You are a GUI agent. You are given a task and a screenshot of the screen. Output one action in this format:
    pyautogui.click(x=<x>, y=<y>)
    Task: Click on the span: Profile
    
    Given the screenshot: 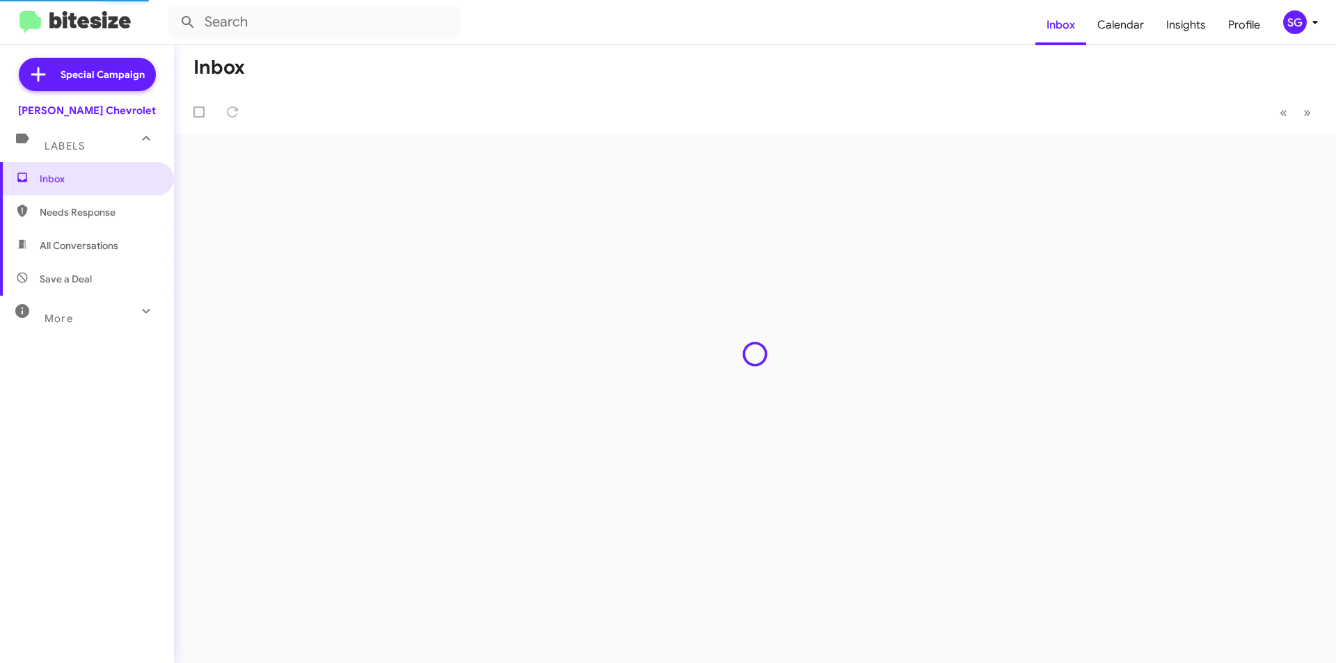 What is the action you would take?
    pyautogui.click(x=1244, y=25)
    